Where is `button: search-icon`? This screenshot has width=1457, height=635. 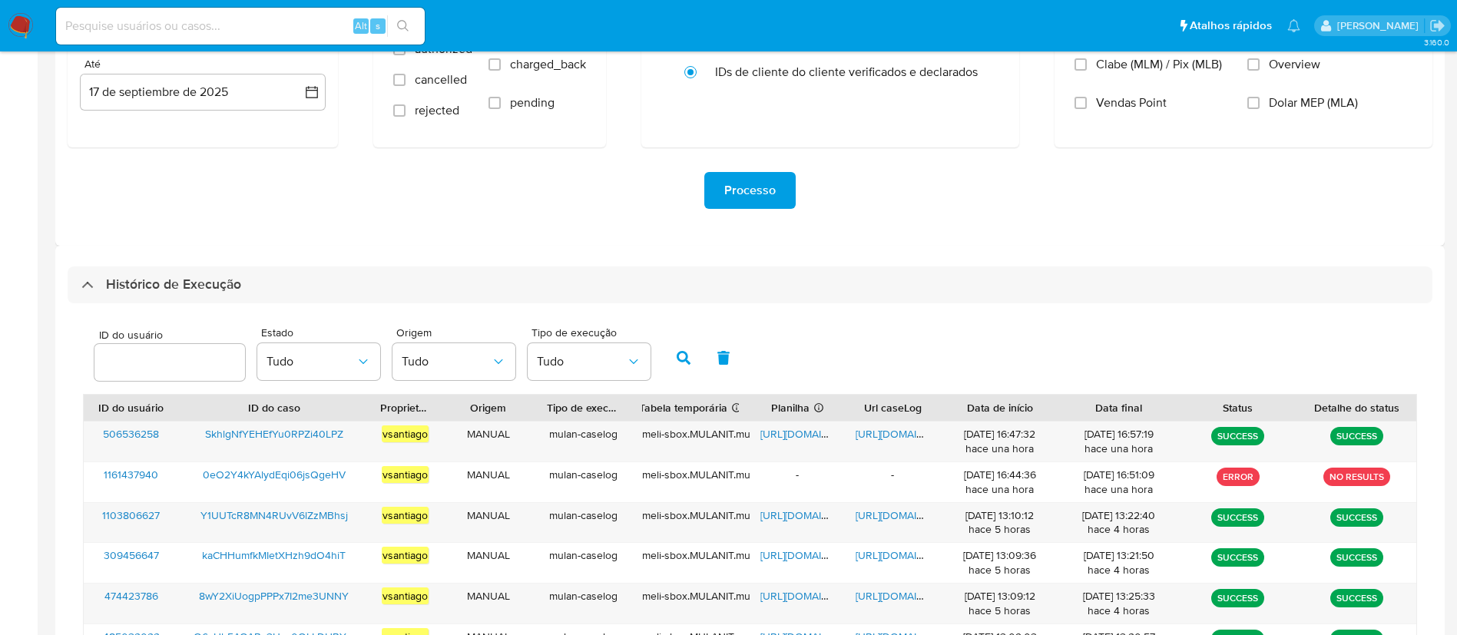
button: search-icon is located at coordinates (403, 26).